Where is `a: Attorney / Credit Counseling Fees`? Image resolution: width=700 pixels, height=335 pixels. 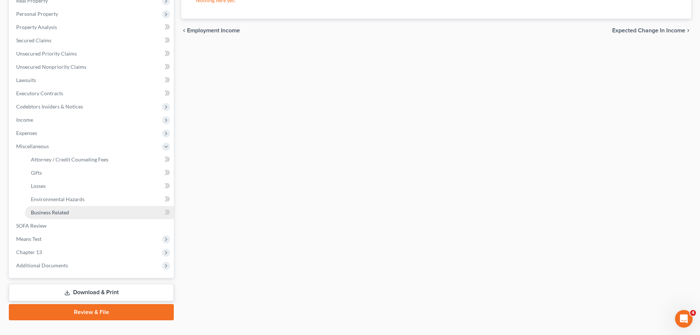 a: Attorney / Credit Counseling Fees is located at coordinates (99, 159).